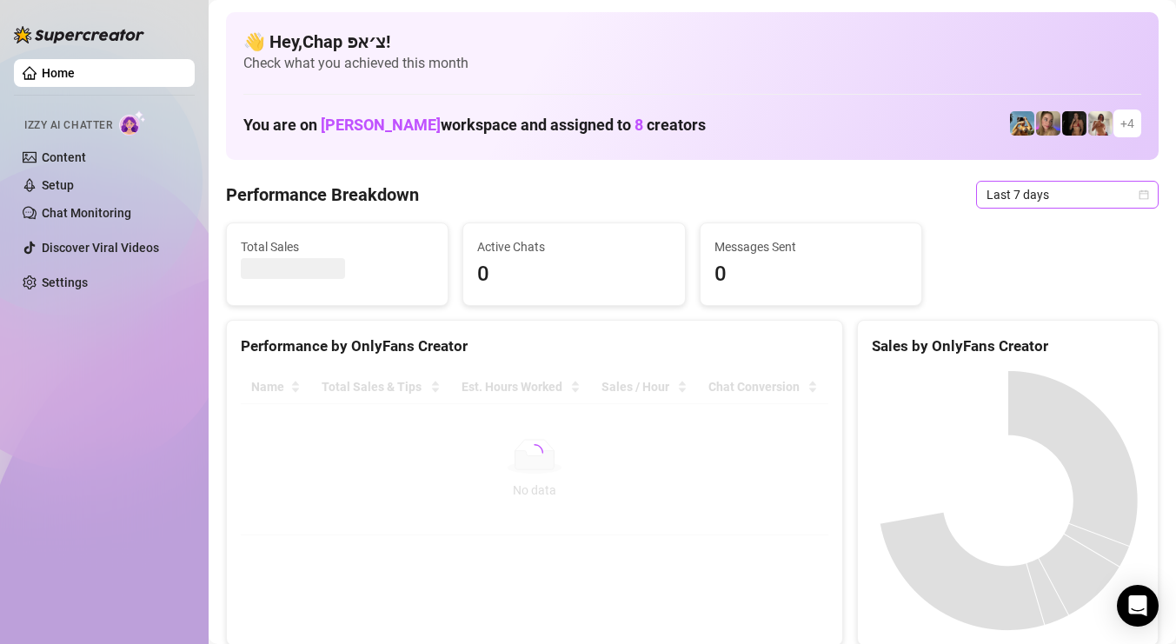 The height and width of the screenshot is (644, 1176). I want to click on a: Settings, so click(64, 283).